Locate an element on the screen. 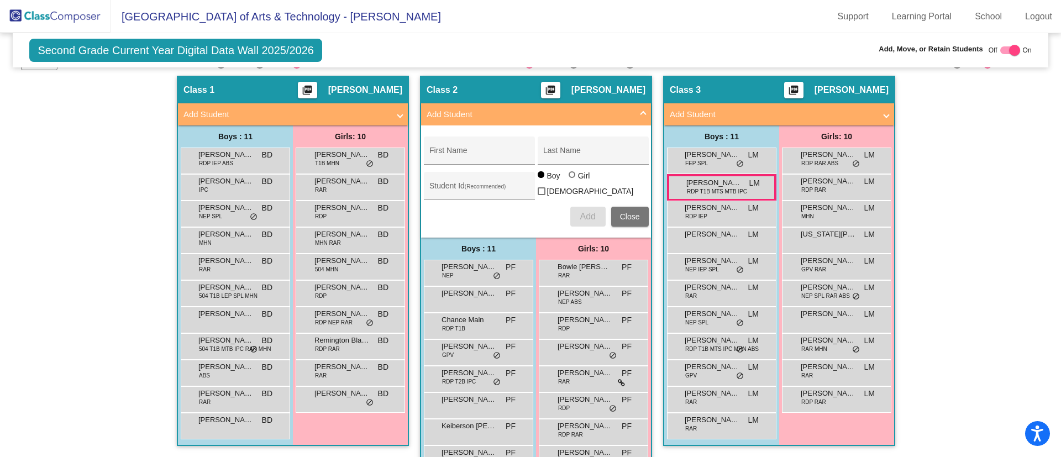 Image resolution: width=1061 pixels, height=457 pixels. mat-icon: picture_as_pdf is located at coordinates (307, 92).